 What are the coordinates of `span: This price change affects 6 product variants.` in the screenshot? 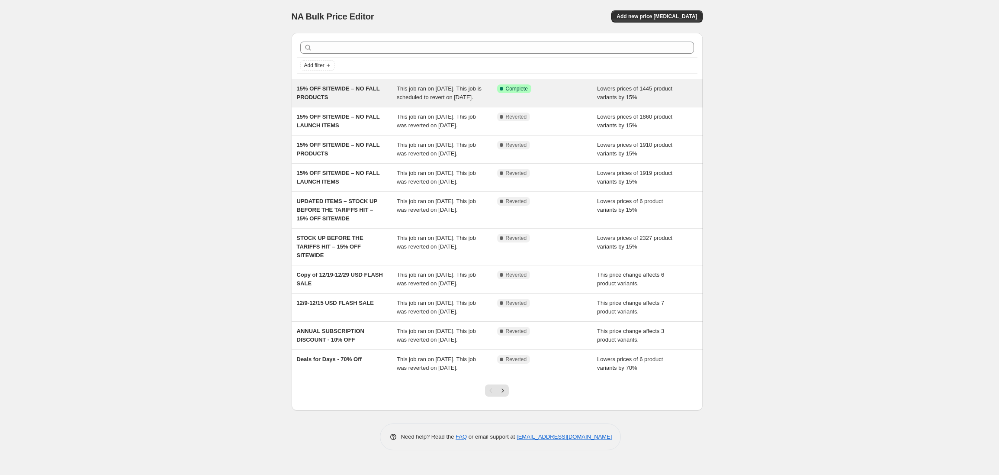 It's located at (630, 279).